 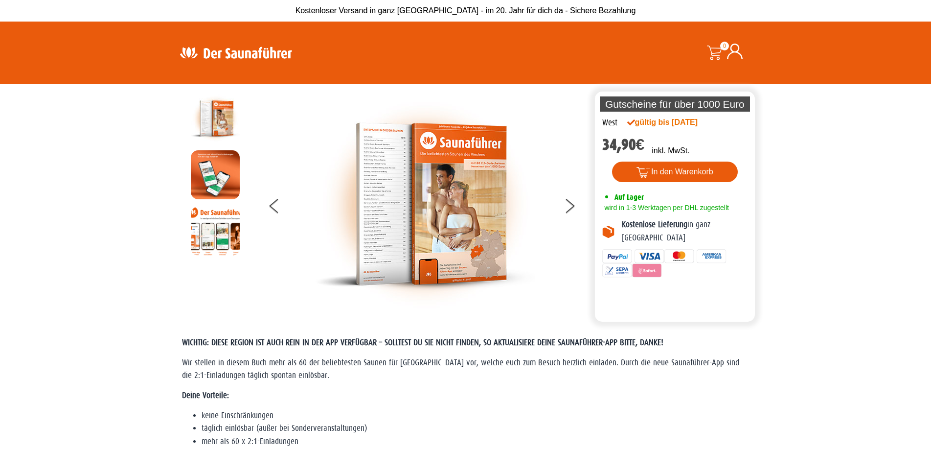 I want to click on li: mehr als 60 x 2:1-Einladungen, so click(x=476, y=441).